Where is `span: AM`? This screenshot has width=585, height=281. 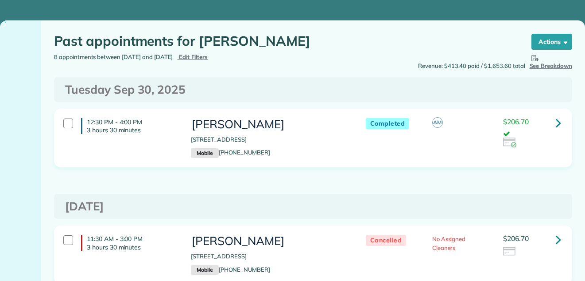
span: AM is located at coordinates (438, 122).